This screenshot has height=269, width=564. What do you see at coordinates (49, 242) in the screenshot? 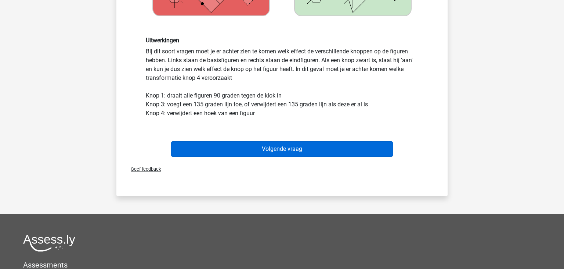
I see `img: Assessly logo` at bounding box center [49, 242].